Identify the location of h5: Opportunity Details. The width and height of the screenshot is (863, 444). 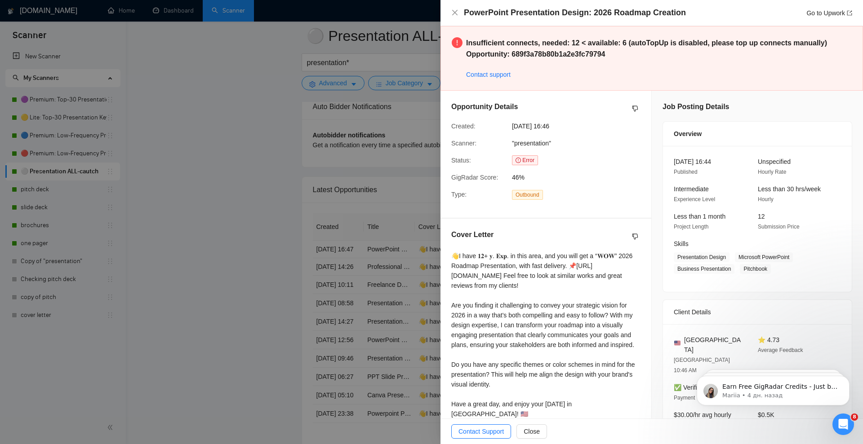
(484, 107).